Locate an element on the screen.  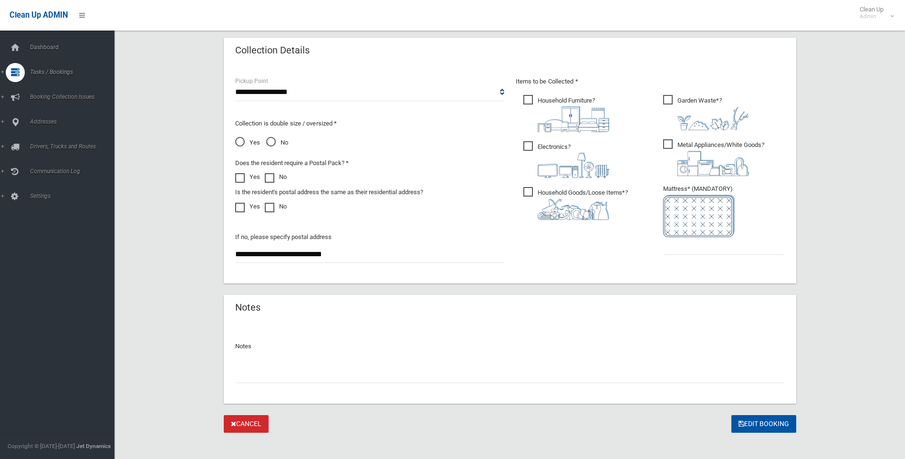
img: b13cc3517677393f34c0a387616ef184.png is located at coordinates (574, 209).